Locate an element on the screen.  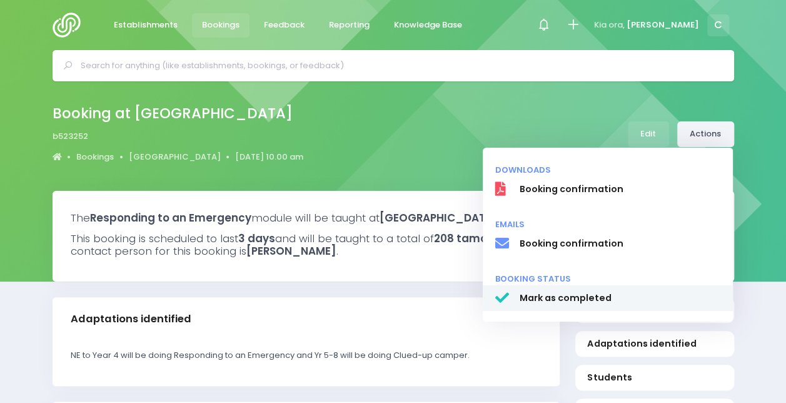
span: Establishments is located at coordinates (146, 25).